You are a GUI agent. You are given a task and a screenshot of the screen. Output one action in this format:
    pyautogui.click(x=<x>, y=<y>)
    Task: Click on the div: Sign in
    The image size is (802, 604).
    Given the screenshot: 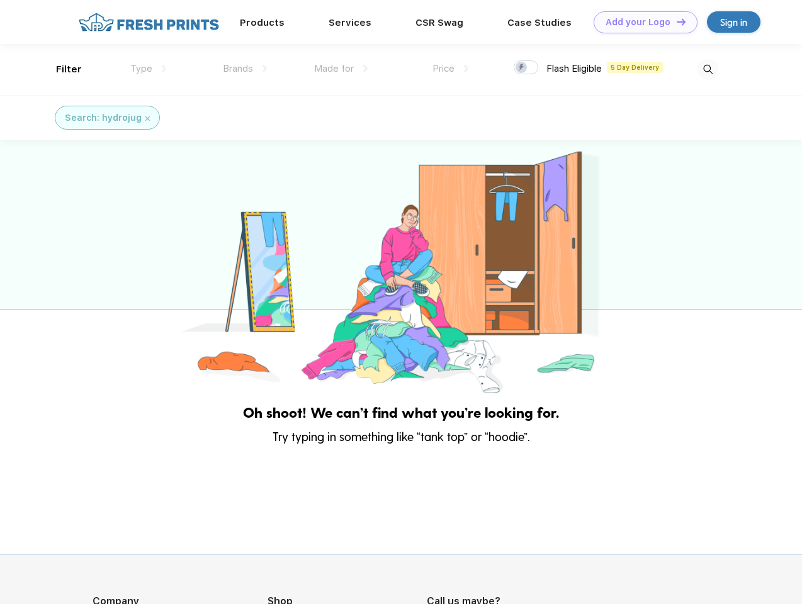 What is the action you would take?
    pyautogui.click(x=733, y=22)
    